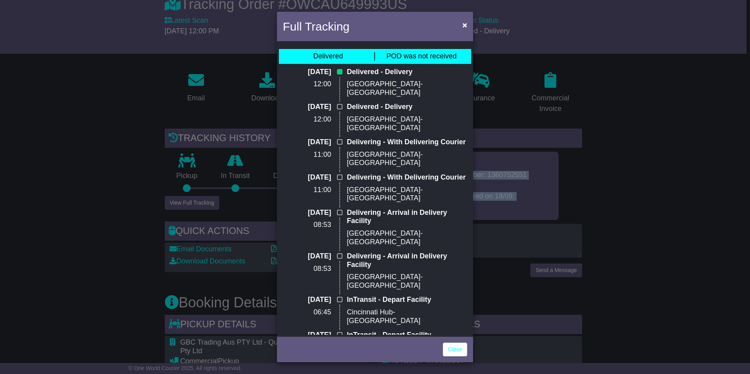  I want to click on p: 06:45, so click(307, 313).